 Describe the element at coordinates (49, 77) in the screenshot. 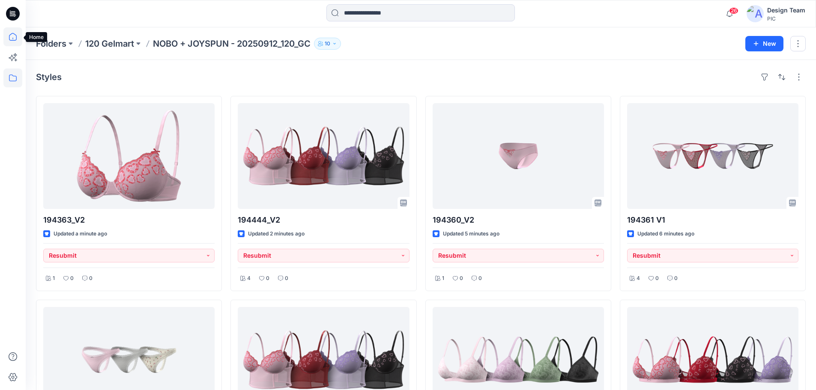

I see `h4: Styles` at that location.